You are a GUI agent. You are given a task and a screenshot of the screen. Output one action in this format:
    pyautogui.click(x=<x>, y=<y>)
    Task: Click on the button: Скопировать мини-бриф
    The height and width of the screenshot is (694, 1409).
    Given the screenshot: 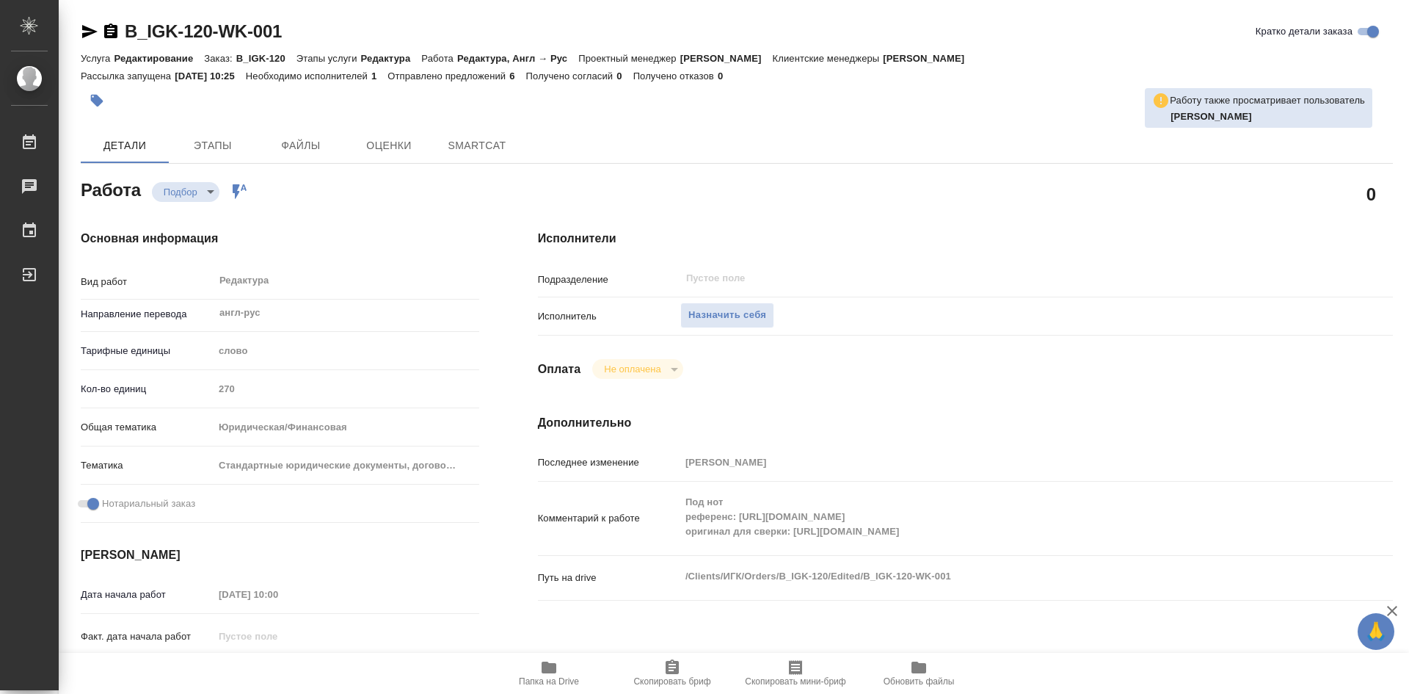 What is the action you would take?
    pyautogui.click(x=796, y=673)
    